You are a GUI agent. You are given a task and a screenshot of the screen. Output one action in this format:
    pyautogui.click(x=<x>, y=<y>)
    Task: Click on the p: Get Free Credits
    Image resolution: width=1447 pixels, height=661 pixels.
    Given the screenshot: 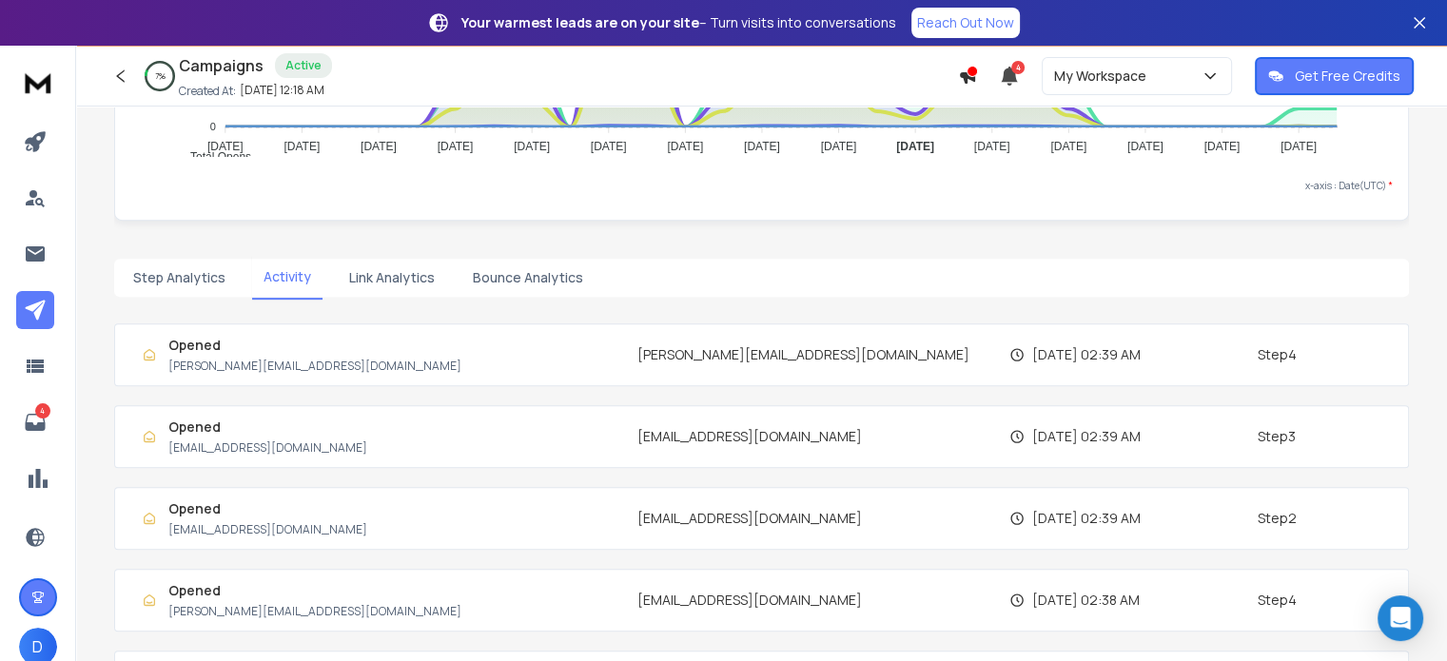 What is the action you would take?
    pyautogui.click(x=1347, y=76)
    